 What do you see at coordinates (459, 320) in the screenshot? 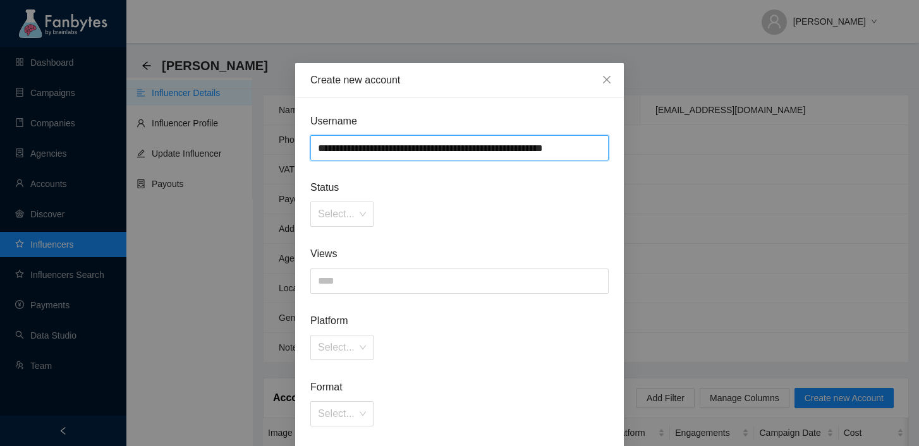
I see `span: Platform` at bounding box center [459, 320].